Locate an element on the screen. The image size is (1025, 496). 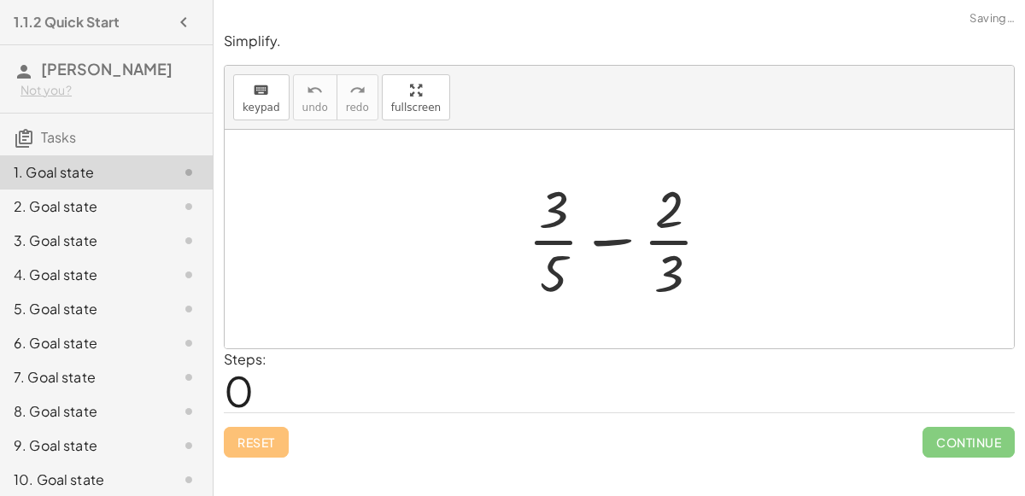
div: 10. Goal state is located at coordinates (82, 480).